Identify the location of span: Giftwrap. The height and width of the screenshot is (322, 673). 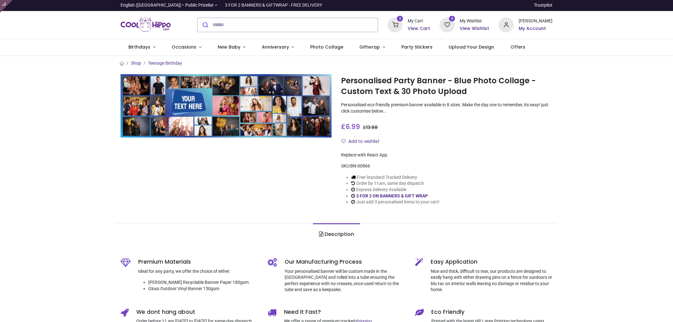
(370, 47).